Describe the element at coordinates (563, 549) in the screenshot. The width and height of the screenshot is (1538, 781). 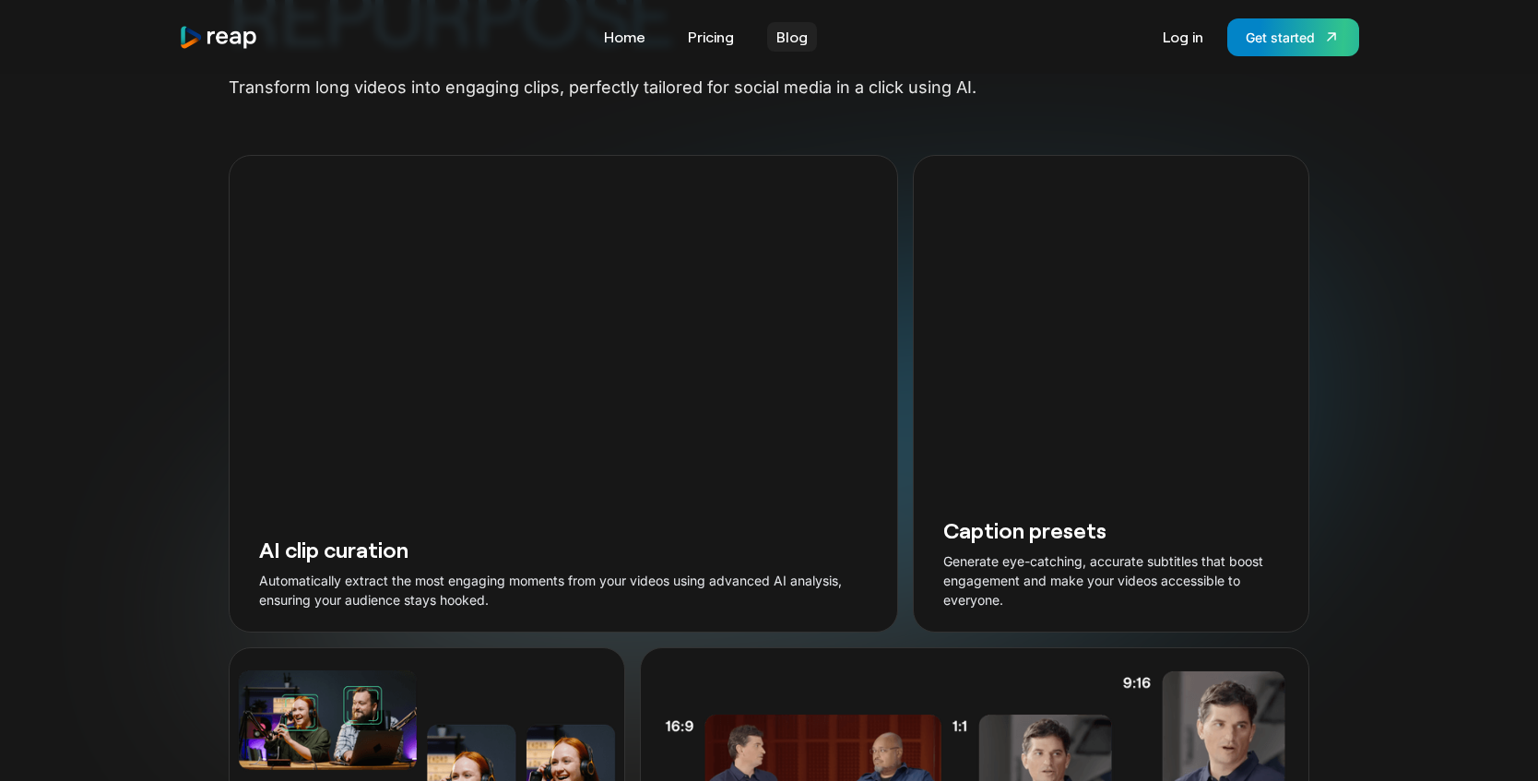
I see `h3: AI clip curation` at that location.